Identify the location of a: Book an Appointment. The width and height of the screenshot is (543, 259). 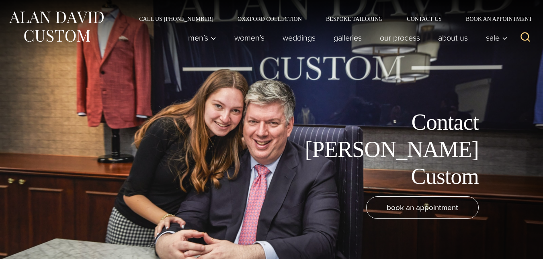
(494, 19).